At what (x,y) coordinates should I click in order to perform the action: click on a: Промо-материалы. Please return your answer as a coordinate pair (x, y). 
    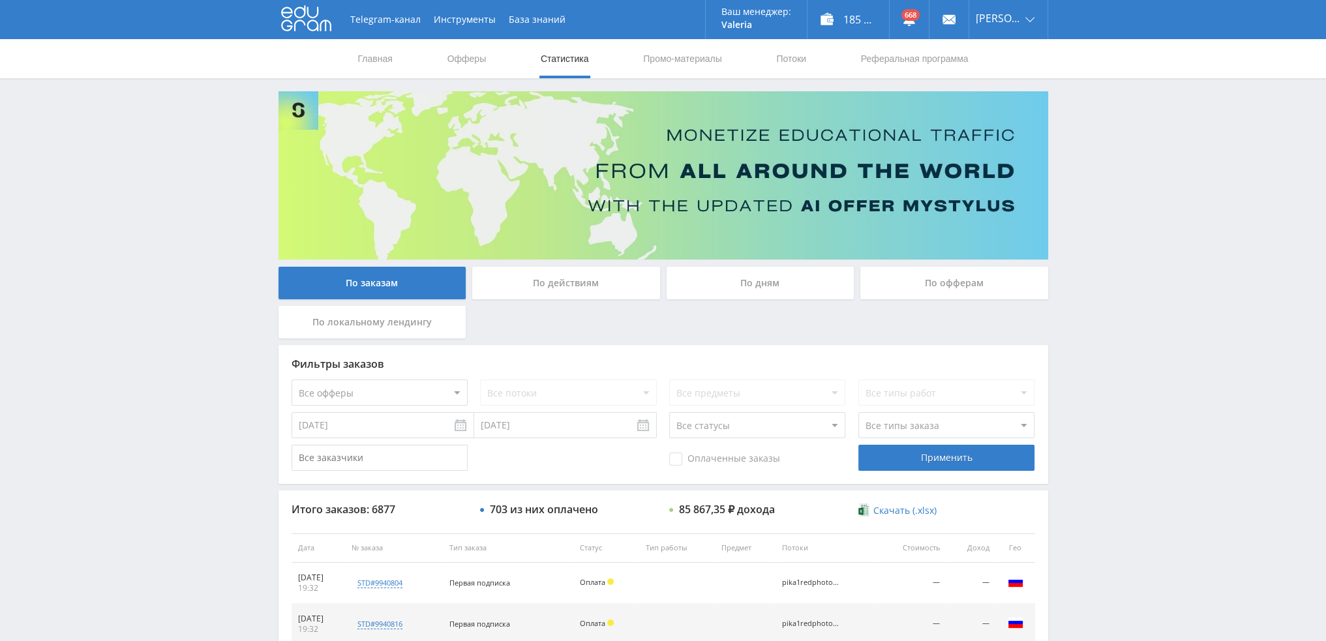
    Looking at the image, I should click on (682, 59).